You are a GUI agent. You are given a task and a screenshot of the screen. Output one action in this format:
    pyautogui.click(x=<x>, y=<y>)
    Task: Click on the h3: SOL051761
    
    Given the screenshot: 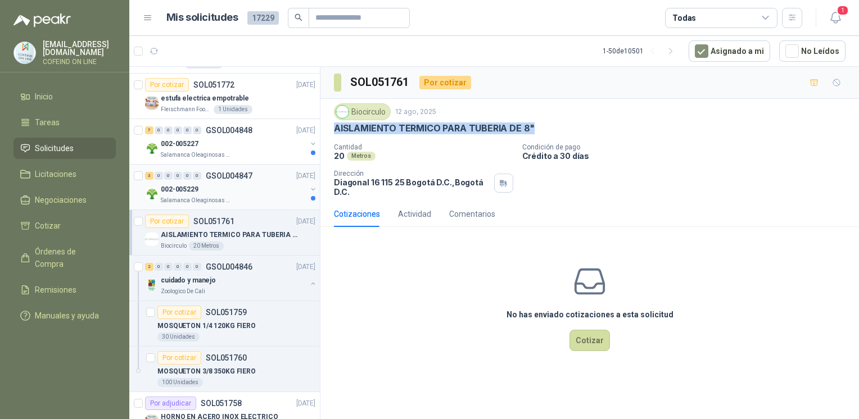 What is the action you would take?
    pyautogui.click(x=380, y=82)
    